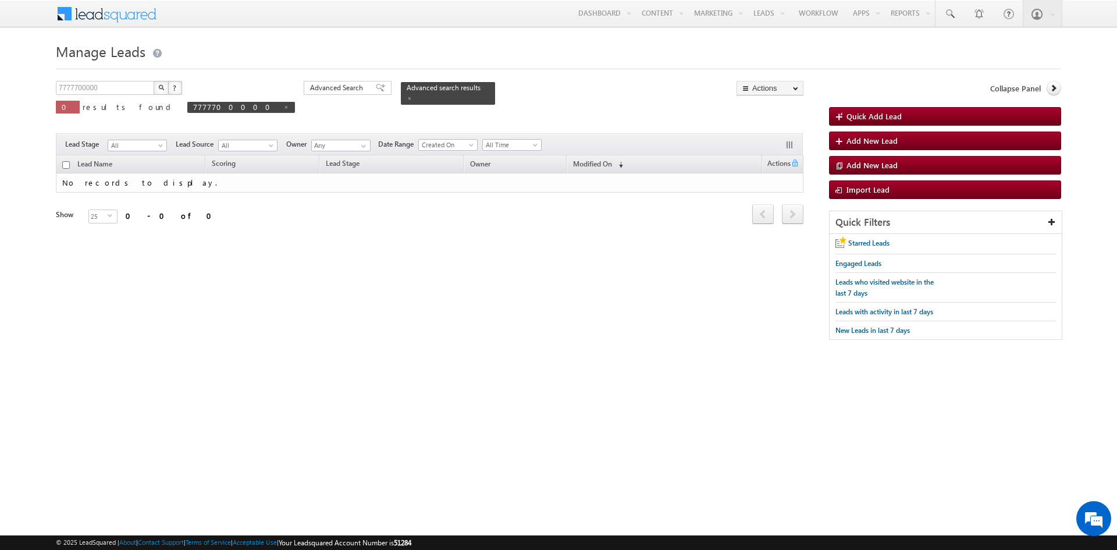 The width and height of the screenshot is (1117, 550). Describe the element at coordinates (777, 165) in the screenshot. I see `span: Actions` at that location.